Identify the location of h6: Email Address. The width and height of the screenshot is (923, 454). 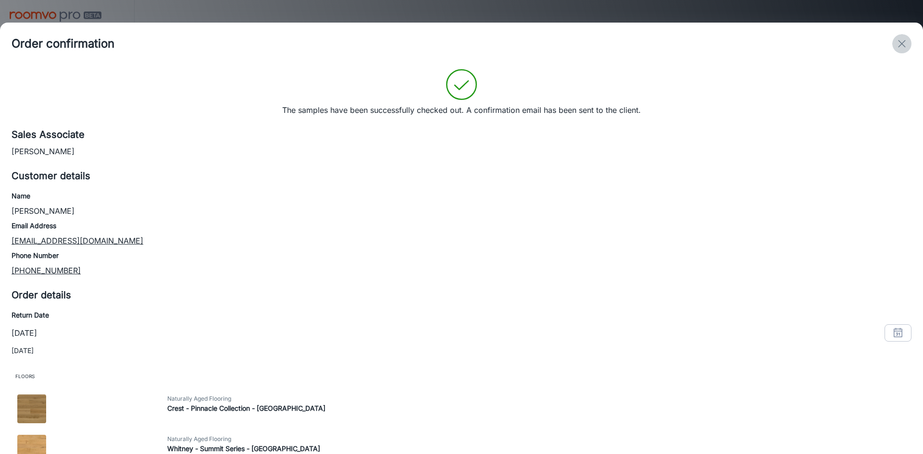
(462, 226).